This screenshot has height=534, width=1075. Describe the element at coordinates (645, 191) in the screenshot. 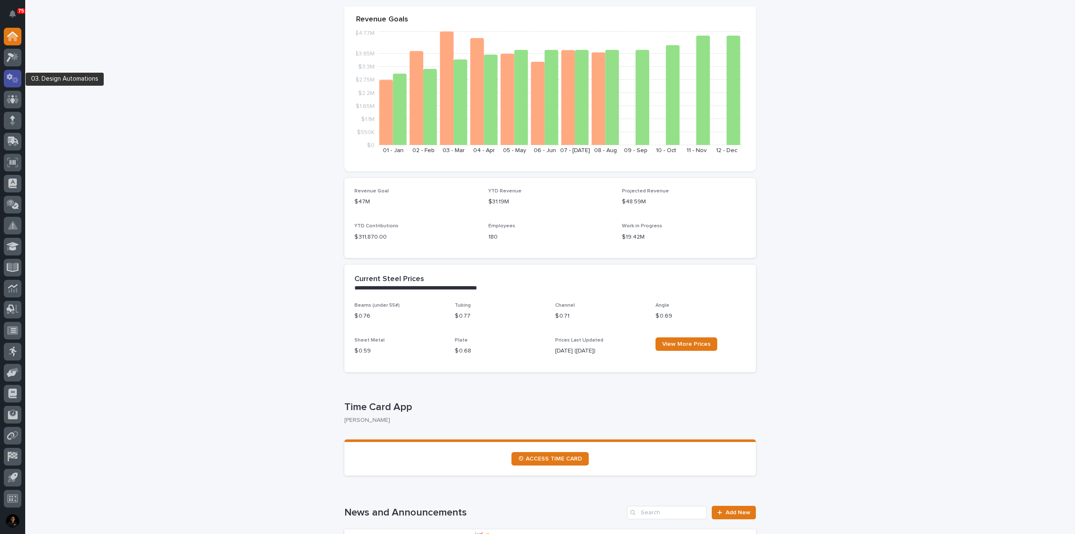

I see `span: Projected Revenue` at that location.